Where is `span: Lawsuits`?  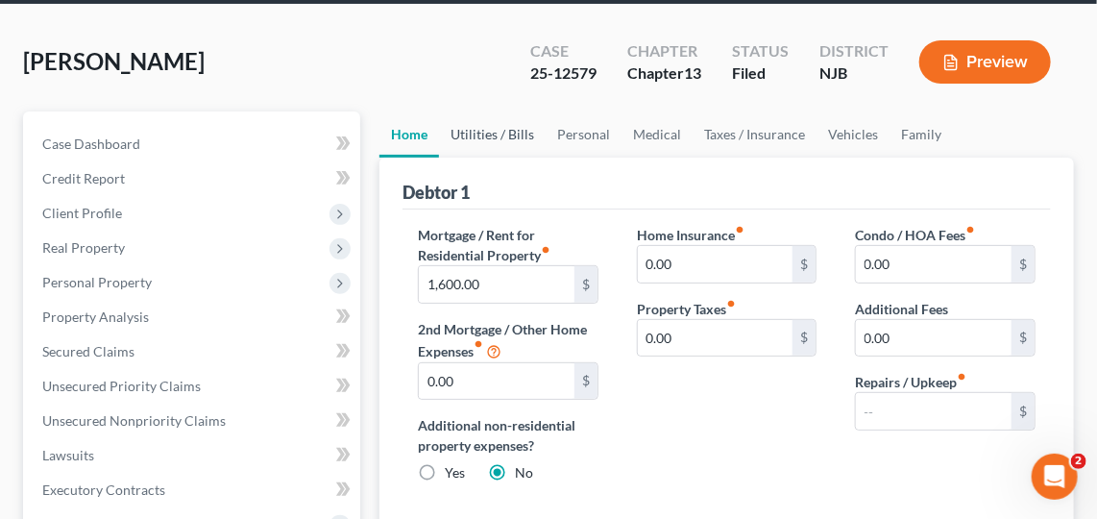
span: Lawsuits is located at coordinates (68, 454).